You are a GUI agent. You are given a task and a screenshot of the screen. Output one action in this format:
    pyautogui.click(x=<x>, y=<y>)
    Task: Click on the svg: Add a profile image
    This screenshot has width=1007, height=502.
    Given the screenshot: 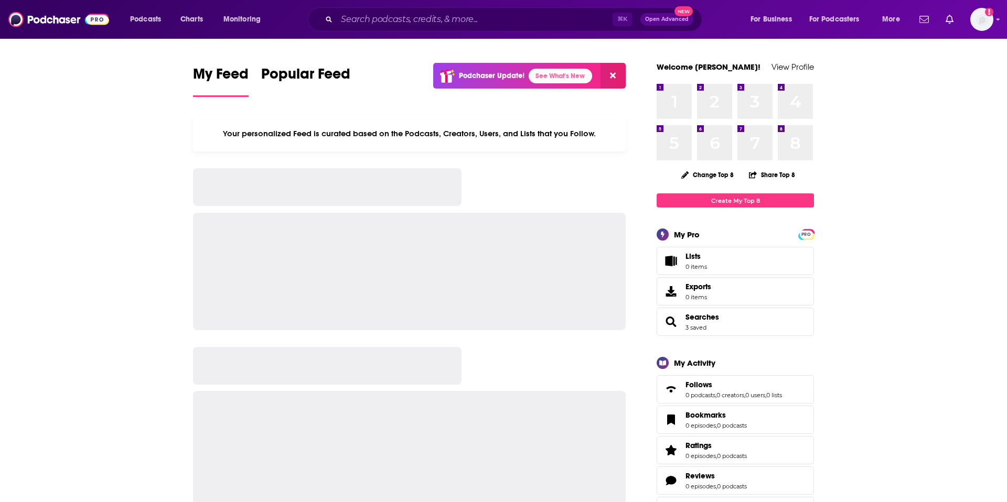 What is the action you would take?
    pyautogui.click(x=989, y=12)
    